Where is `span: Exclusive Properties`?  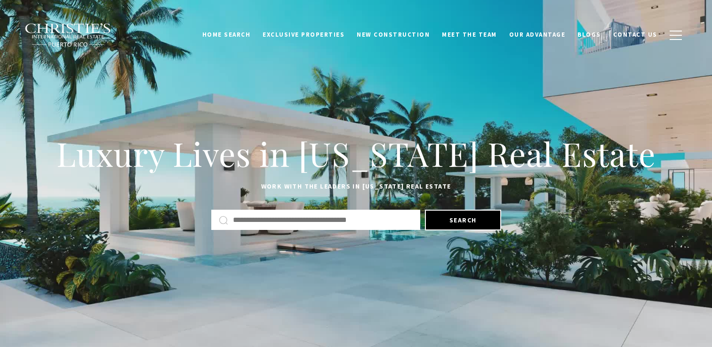 span: Exclusive Properties is located at coordinates (303, 34).